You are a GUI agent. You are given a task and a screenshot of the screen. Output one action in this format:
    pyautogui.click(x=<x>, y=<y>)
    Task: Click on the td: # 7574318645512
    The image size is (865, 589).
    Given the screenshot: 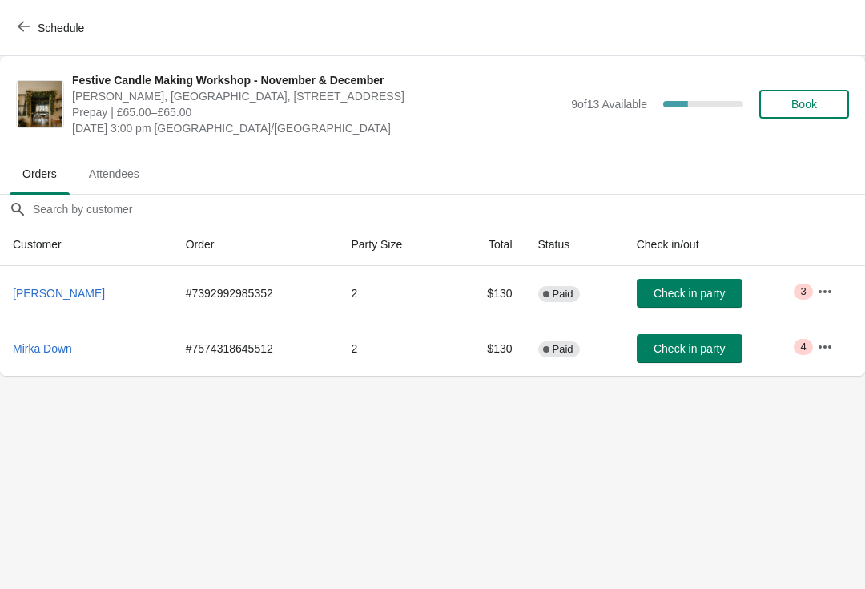 What is the action you would take?
    pyautogui.click(x=255, y=348)
    